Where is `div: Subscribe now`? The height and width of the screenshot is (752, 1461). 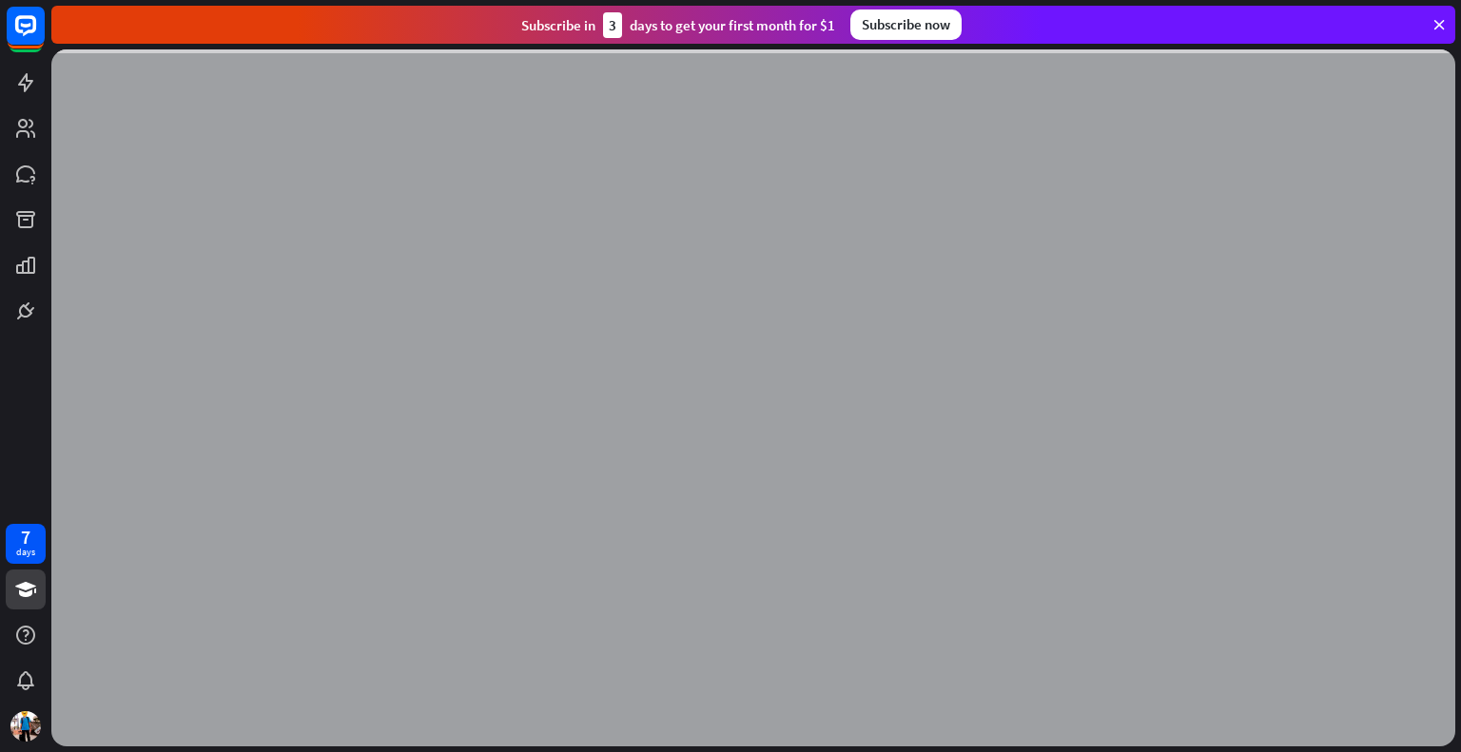
div: Subscribe now is located at coordinates (905, 25).